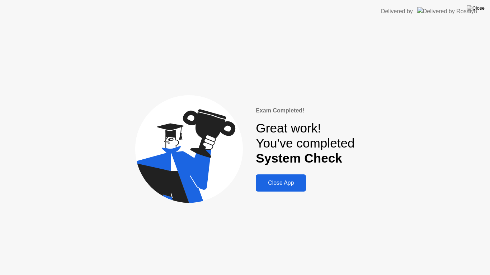  I want to click on div: Exam Completed!, so click(305, 111).